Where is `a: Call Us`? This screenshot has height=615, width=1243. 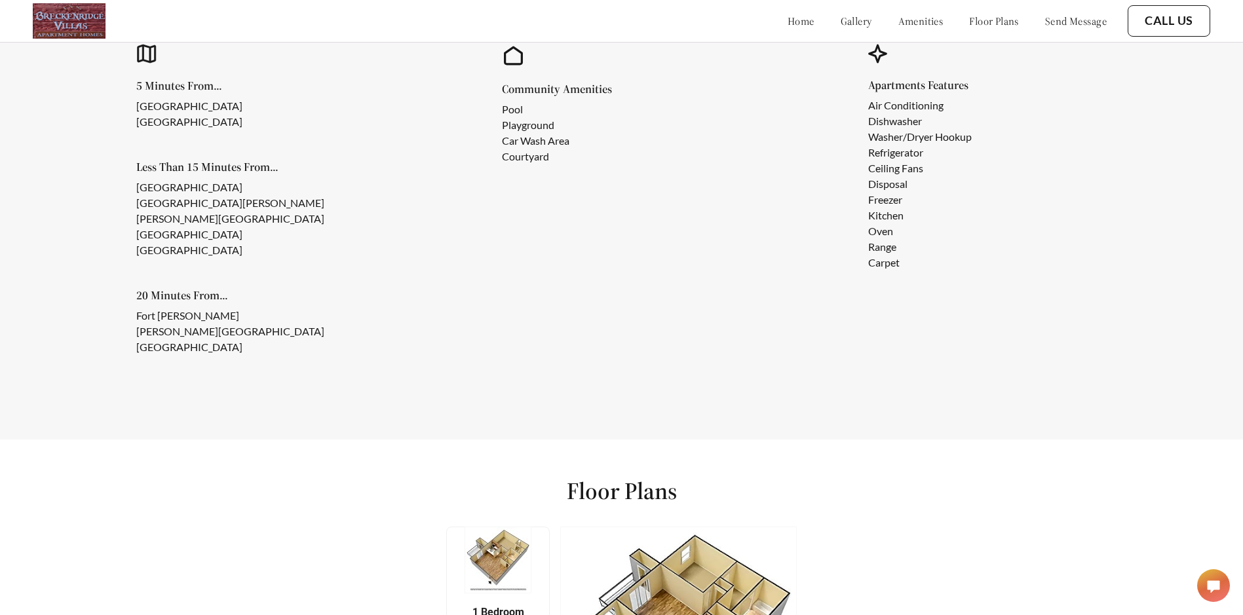 a: Call Us is located at coordinates (1169, 21).